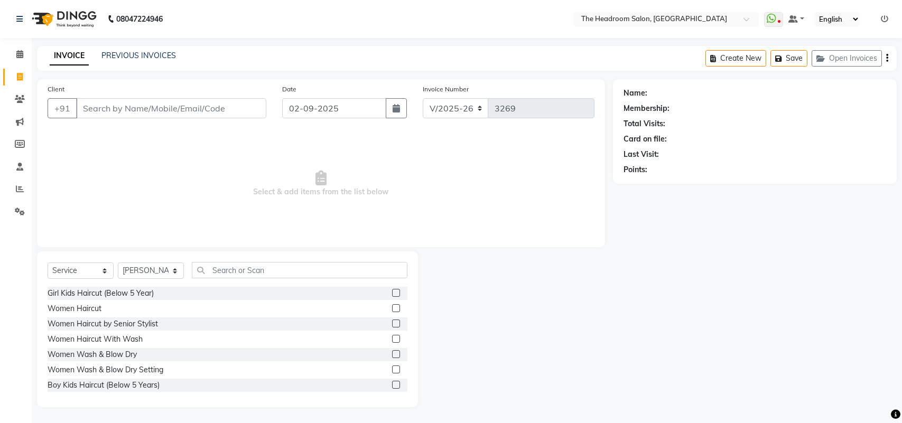 The width and height of the screenshot is (902, 423). What do you see at coordinates (100, 293) in the screenshot?
I see `div: Girl Kids Haircut (Below 5 Year)` at bounding box center [100, 293].